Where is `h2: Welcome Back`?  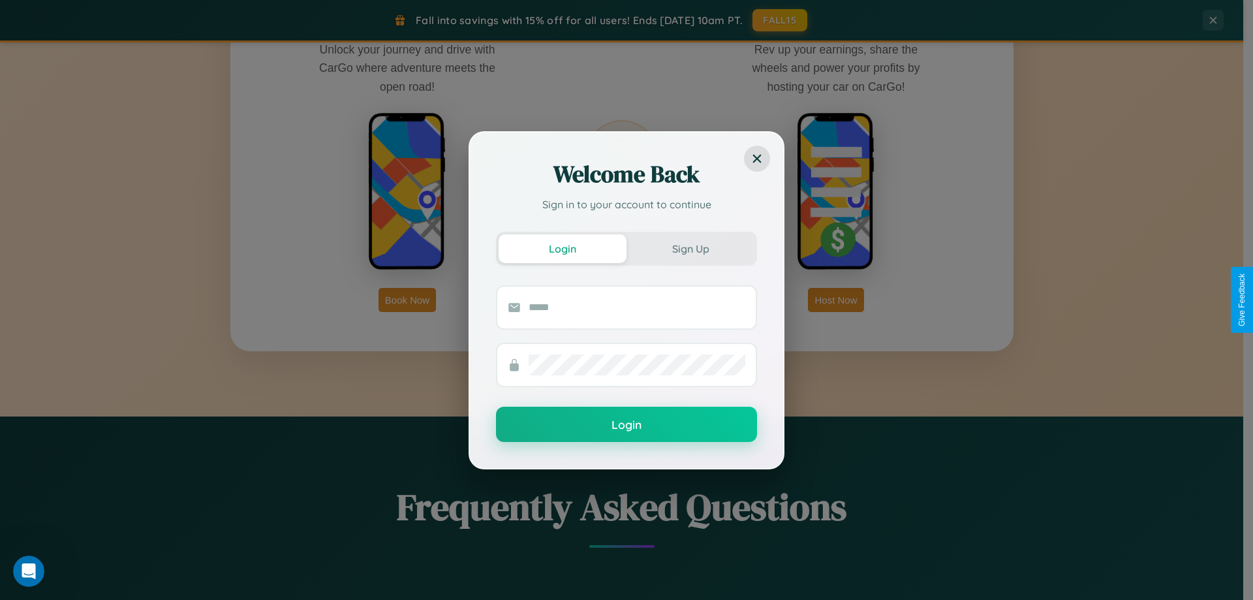 h2: Welcome Back is located at coordinates (626, 174).